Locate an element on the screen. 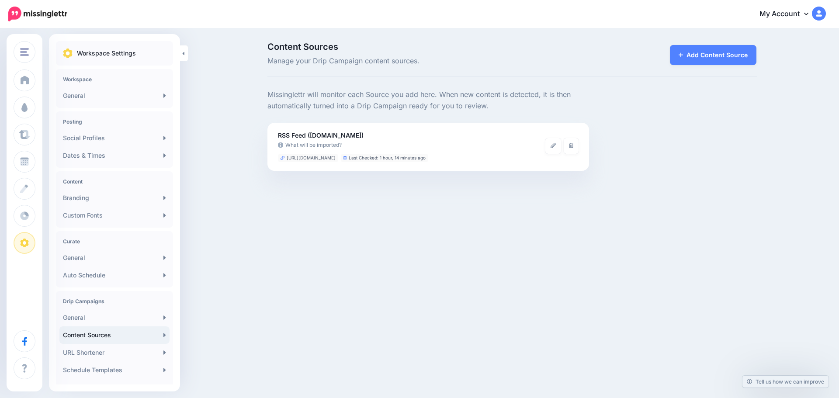 This screenshot has height=398, width=839. h4: Posting is located at coordinates (114, 121).